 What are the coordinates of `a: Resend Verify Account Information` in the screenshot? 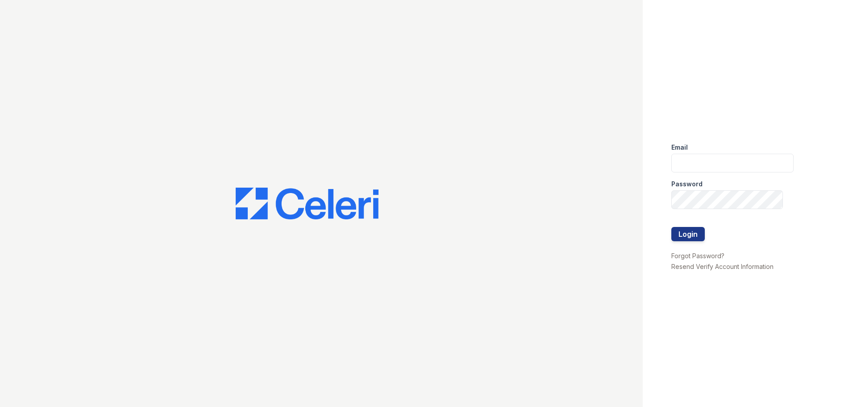 It's located at (723, 266).